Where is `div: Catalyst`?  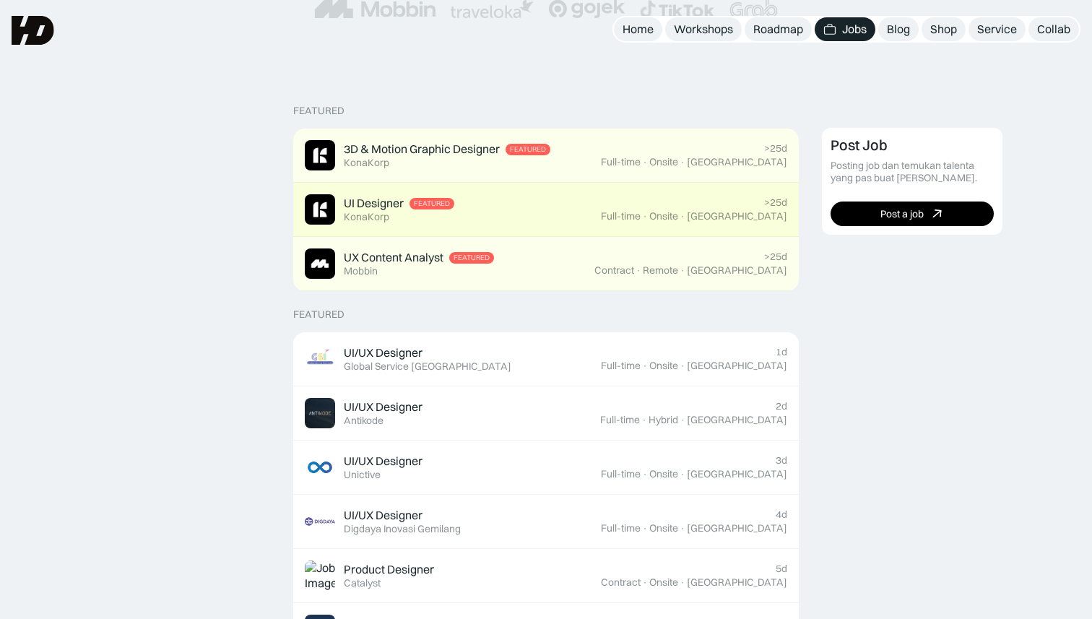 div: Catalyst is located at coordinates (362, 583).